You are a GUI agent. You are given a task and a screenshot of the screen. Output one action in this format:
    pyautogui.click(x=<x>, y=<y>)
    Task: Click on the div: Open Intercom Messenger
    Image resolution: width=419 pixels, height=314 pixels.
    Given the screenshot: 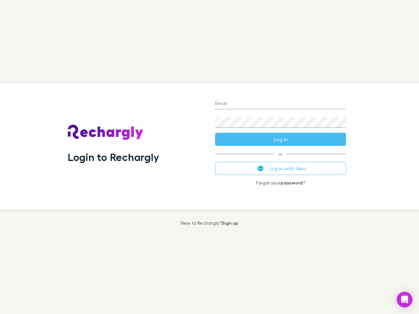 What is the action you would take?
    pyautogui.click(x=405, y=300)
    